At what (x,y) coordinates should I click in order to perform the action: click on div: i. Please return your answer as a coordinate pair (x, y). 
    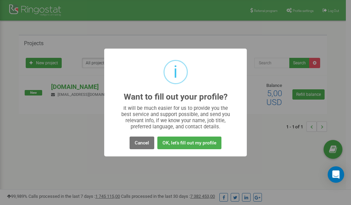
    Looking at the image, I should click on (175, 72).